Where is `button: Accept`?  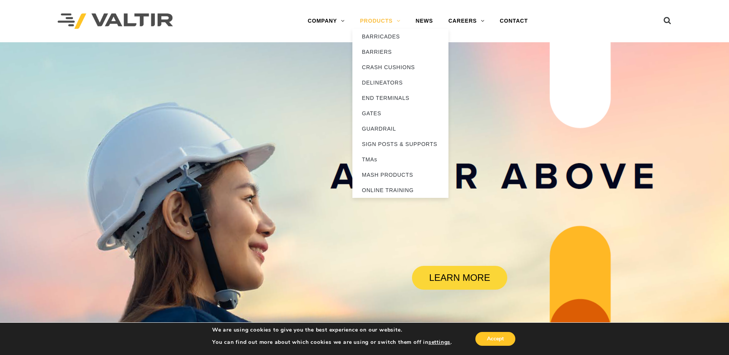 button: Accept is located at coordinates (496, 339).